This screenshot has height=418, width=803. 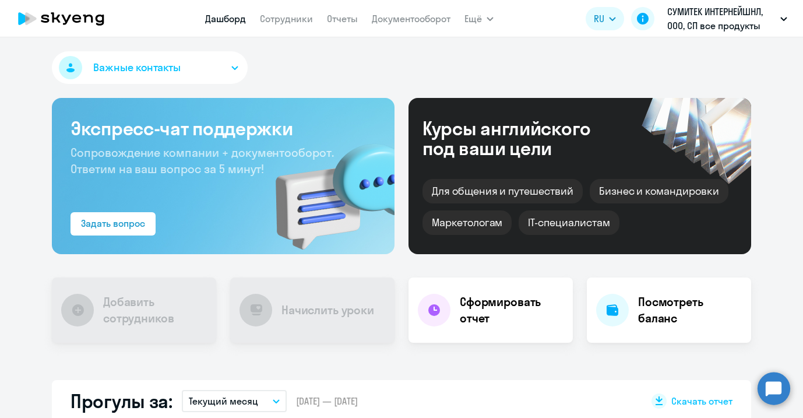 I want to click on a: Сотрудники, so click(x=286, y=19).